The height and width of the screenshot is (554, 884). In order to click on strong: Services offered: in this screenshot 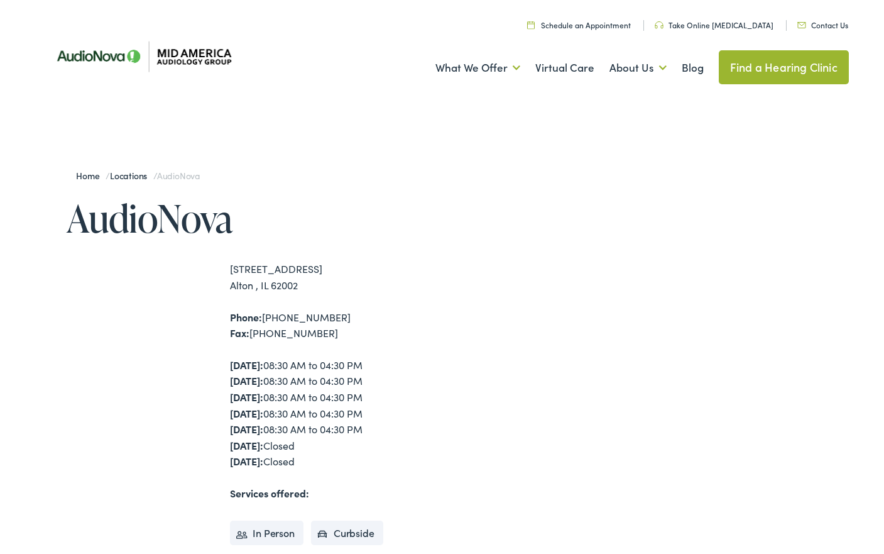, I will do `click(270, 493)`.